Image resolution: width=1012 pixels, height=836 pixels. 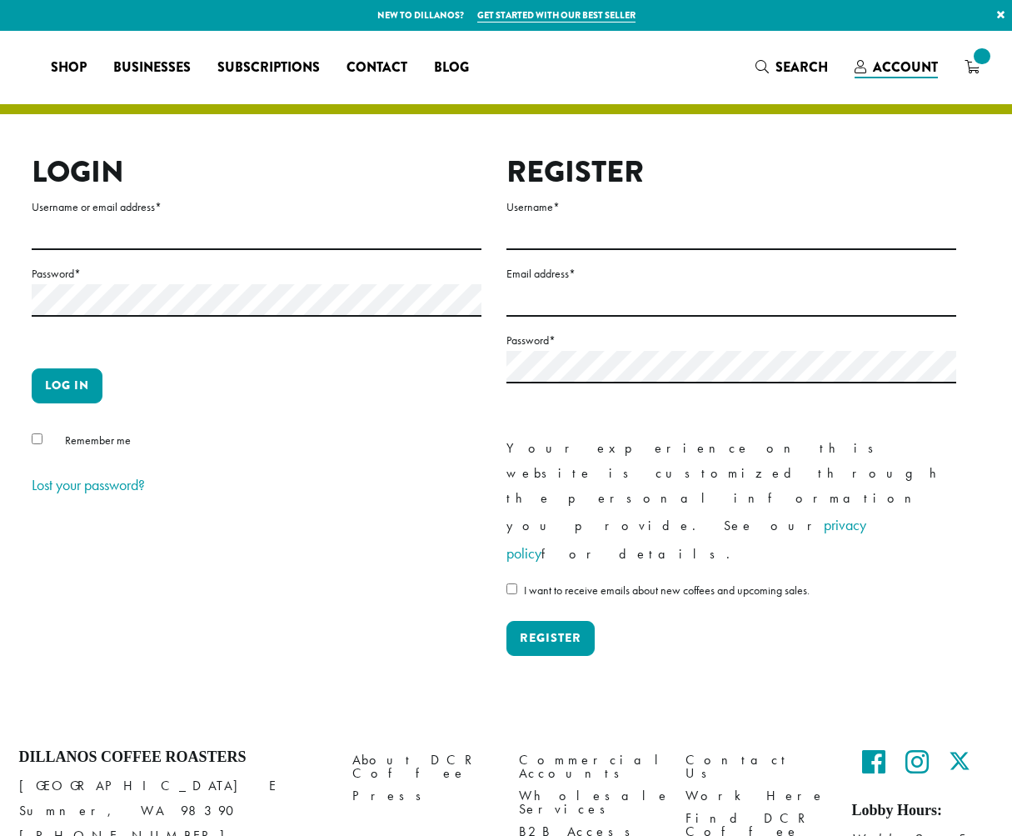 I want to click on input: I want to receive emails about new coffees and upcoming sales., so click(x=512, y=588).